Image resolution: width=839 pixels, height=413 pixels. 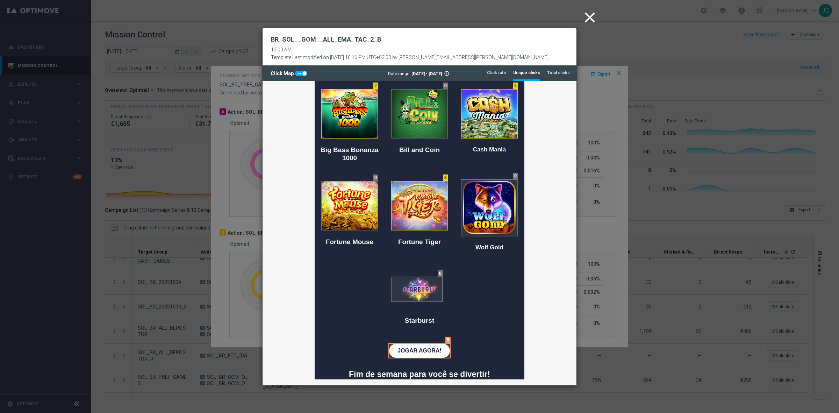 I want to click on span: Bill and Coin, so click(x=157, y=69).